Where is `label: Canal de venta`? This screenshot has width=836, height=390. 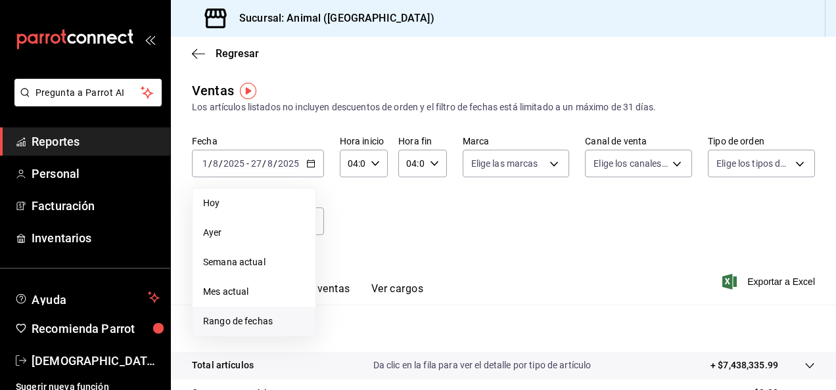
label: Canal de venta is located at coordinates (638, 141).